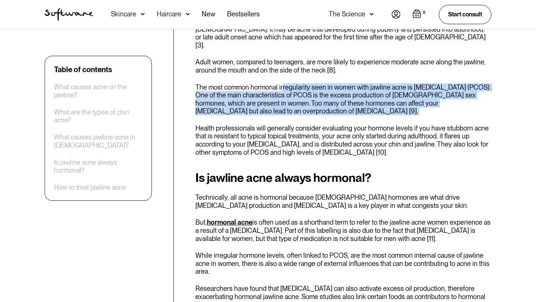 The height and width of the screenshot is (302, 536). Describe the element at coordinates (343, 66) in the screenshot. I see `p: Adult women, compared to teenagers, are more likely to experience moderate acne along the jawline...` at that location.